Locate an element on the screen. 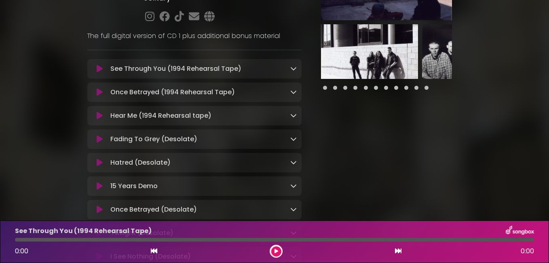  img: YgAomMoWQyef1NlkAUPi is located at coordinates (370, 51).